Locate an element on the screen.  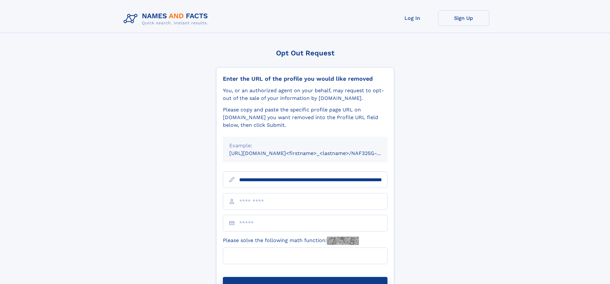
a: Sign Up is located at coordinates (464, 18).